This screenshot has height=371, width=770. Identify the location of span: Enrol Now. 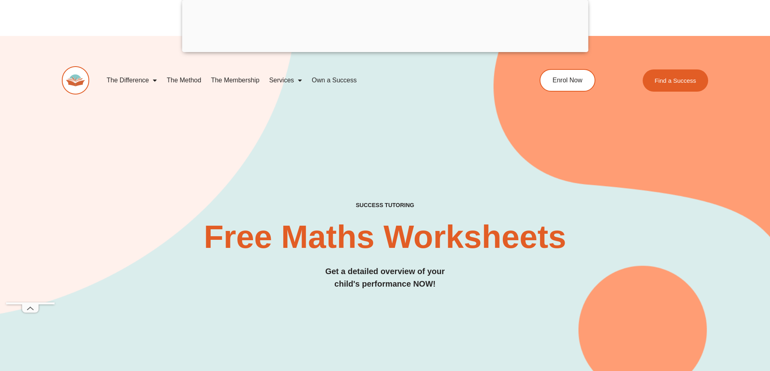
(568, 80).